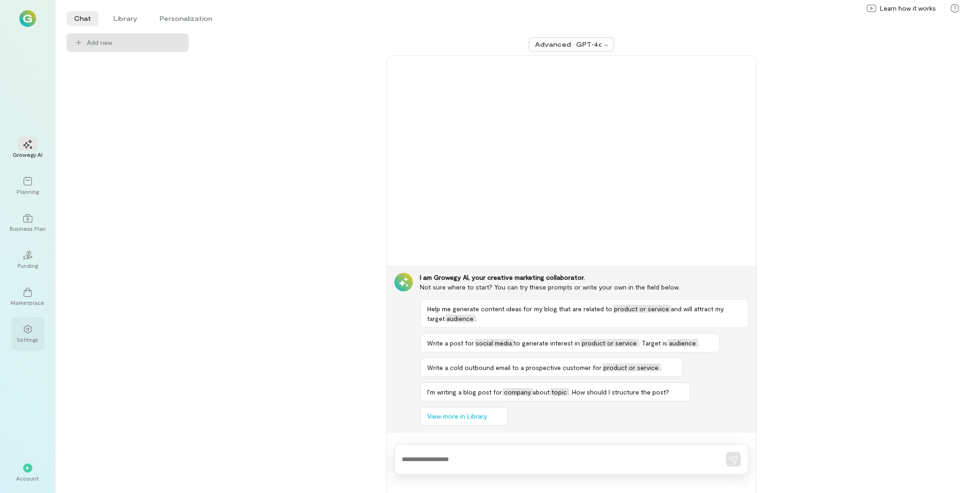  What do you see at coordinates (541, 392) in the screenshot?
I see `span: about` at bounding box center [541, 392].